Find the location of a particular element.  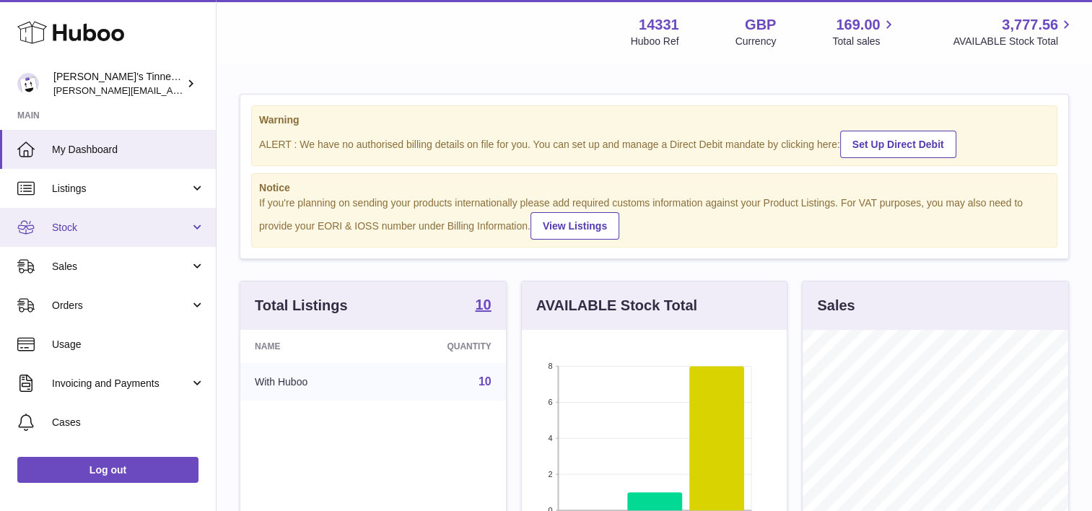

span: Stock is located at coordinates (121, 227).